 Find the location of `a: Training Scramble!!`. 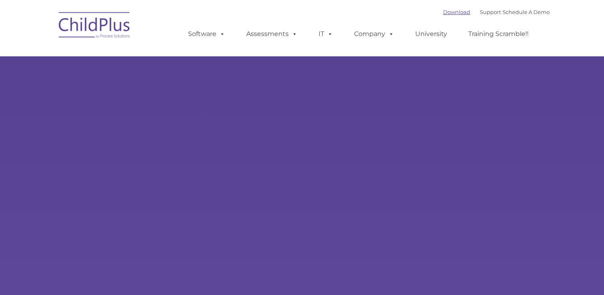

a: Training Scramble!! is located at coordinates (498, 34).